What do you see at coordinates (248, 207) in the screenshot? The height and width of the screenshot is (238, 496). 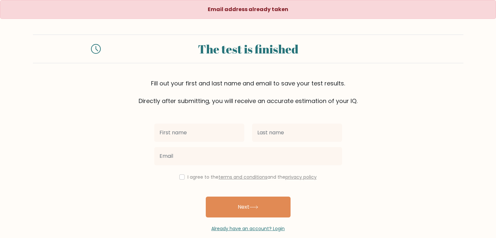 I see `button: Next` at bounding box center [248, 207].